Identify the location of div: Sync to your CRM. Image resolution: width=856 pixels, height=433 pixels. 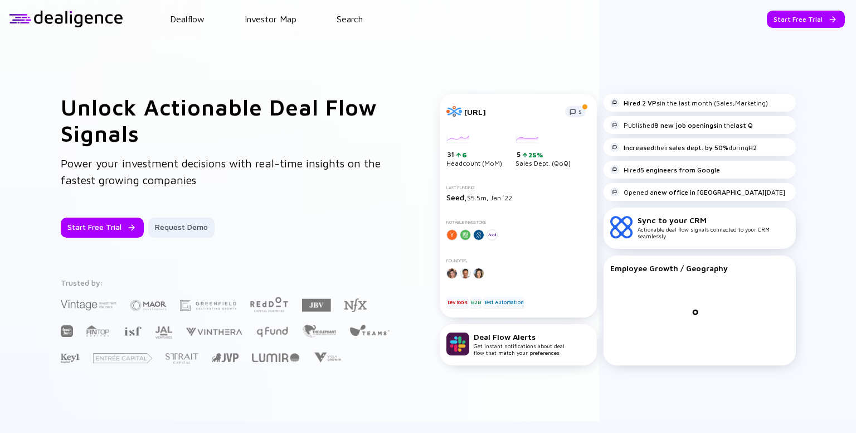
(714, 220).